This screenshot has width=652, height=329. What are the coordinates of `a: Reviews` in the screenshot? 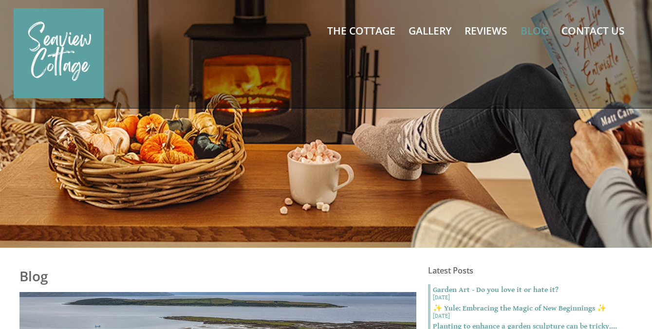 It's located at (486, 31).